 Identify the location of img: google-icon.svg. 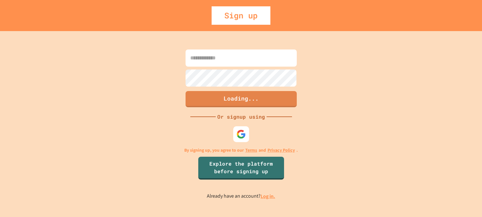
(241, 134).